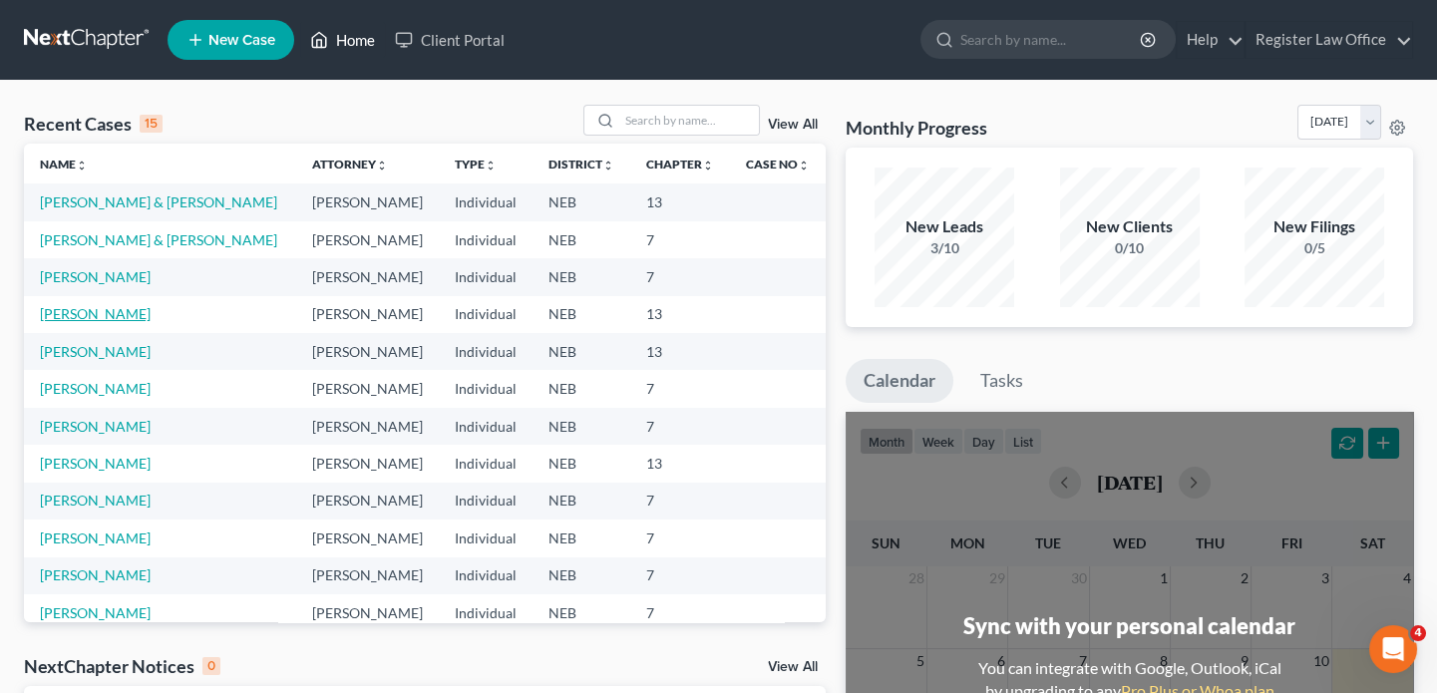 This screenshot has width=1437, height=693. Describe the element at coordinates (582, 164) in the screenshot. I see `a: Districtunfold_more` at that location.